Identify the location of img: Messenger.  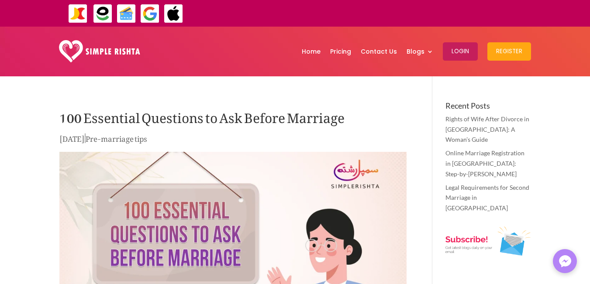
(565, 262).